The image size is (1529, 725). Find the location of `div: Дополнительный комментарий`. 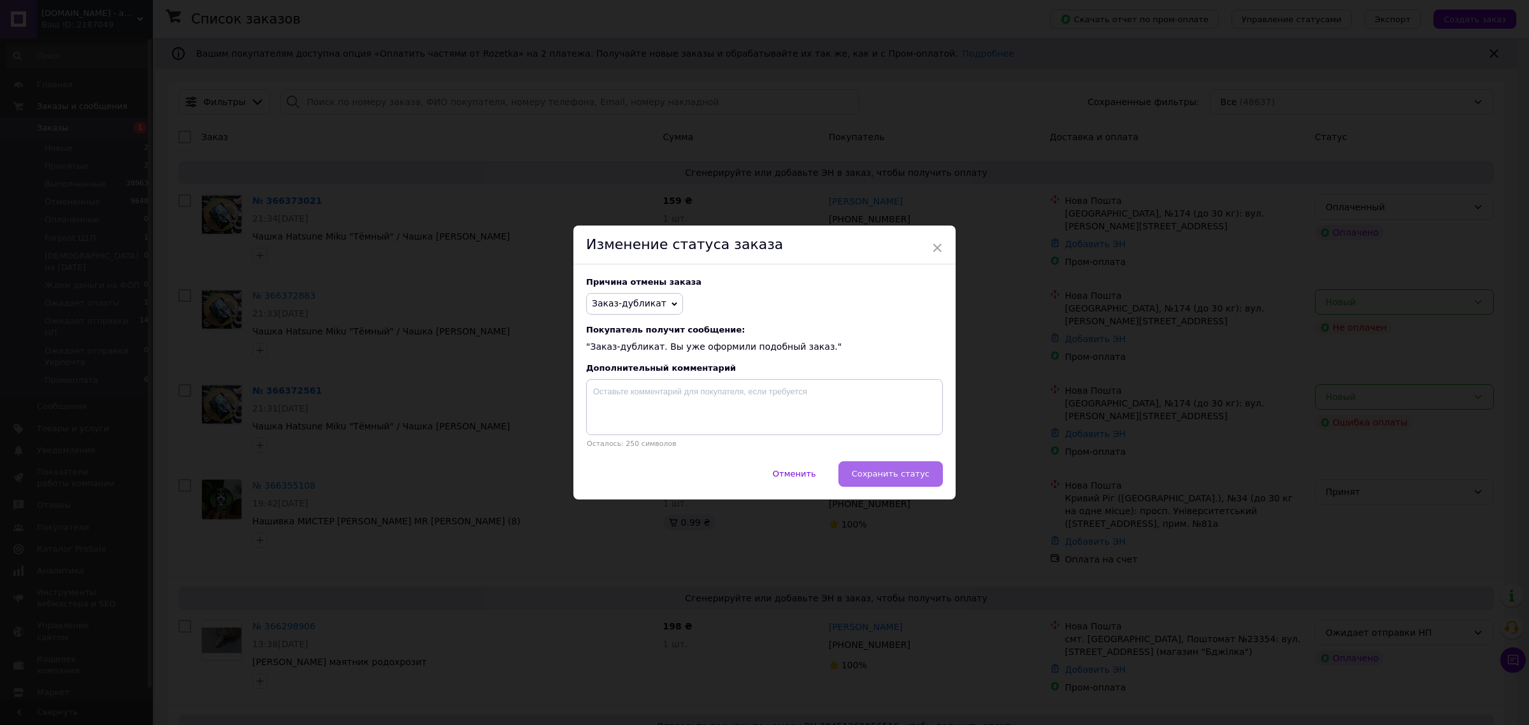

div: Дополнительный комментарий is located at coordinates (764, 368).